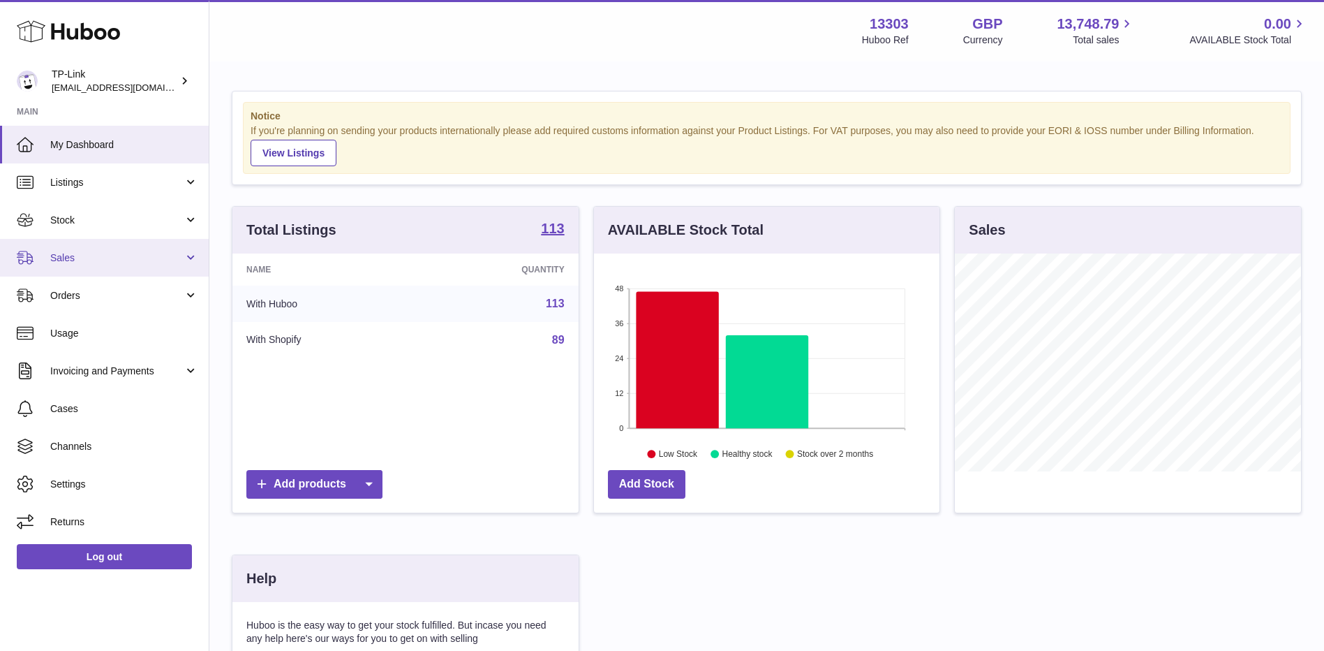 The height and width of the screenshot is (651, 1324). What do you see at coordinates (1248, 40) in the screenshot?
I see `span: AVAILABLE Stock Total` at bounding box center [1248, 40].